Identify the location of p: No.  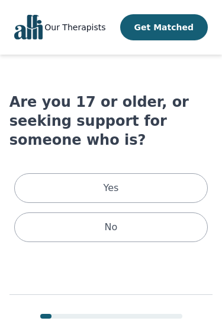
(111, 227).